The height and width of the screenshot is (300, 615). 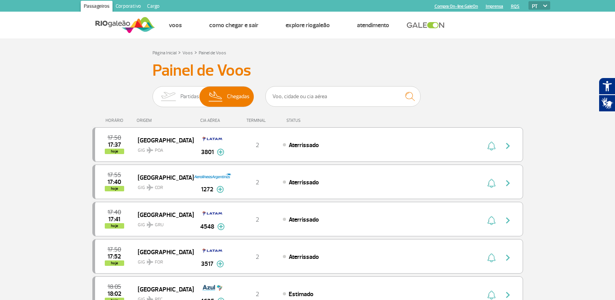 What do you see at coordinates (159, 151) in the screenshot?
I see `span: POA` at bounding box center [159, 151].